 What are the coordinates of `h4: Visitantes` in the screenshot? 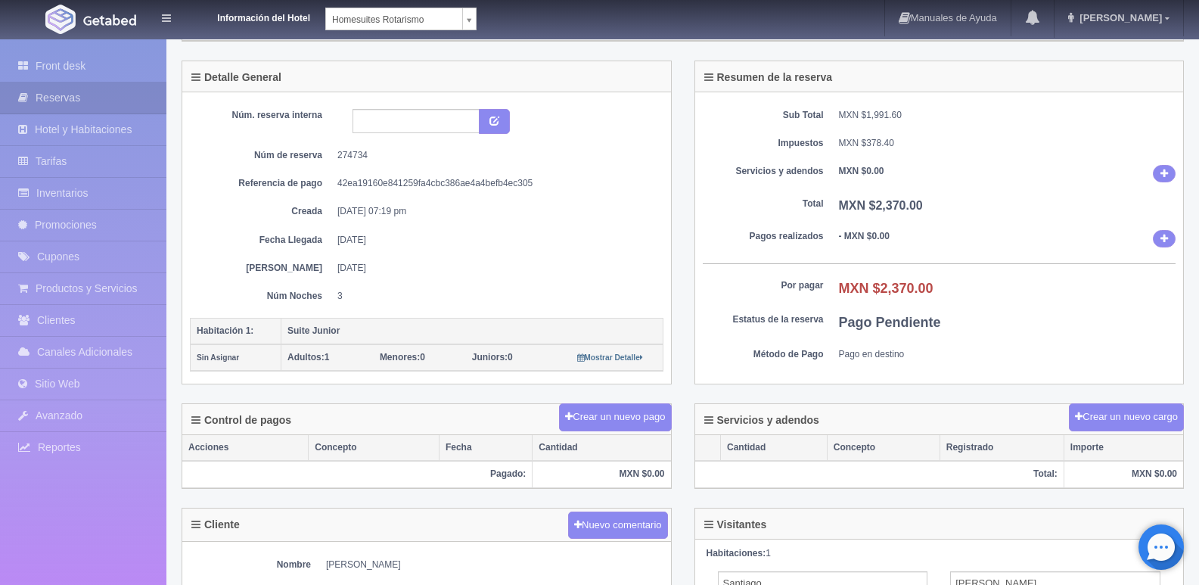 It's located at (735, 524).